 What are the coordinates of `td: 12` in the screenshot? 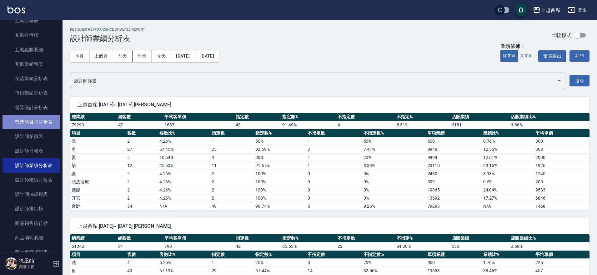 It's located at (142, 165).